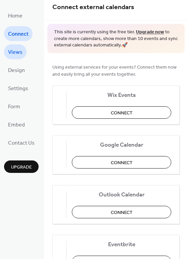  Describe the element at coordinates (16, 125) in the screenshot. I see `a: Embed` at that location.